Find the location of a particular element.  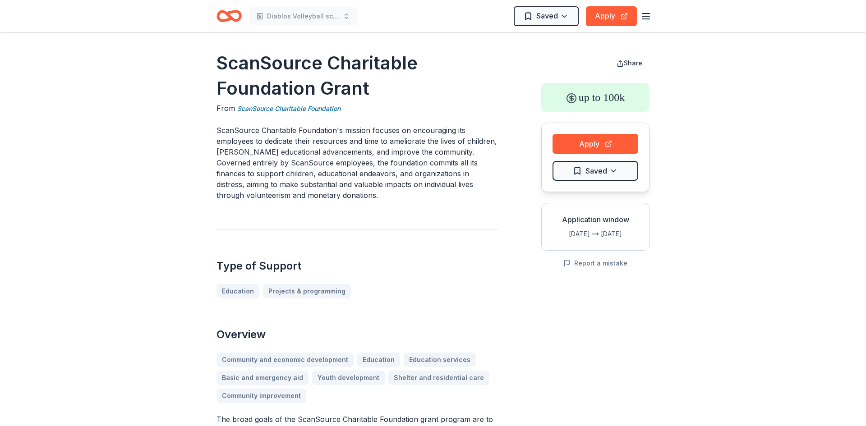

span: Diablos Volleyball scholarship is located at coordinates (303, 16).